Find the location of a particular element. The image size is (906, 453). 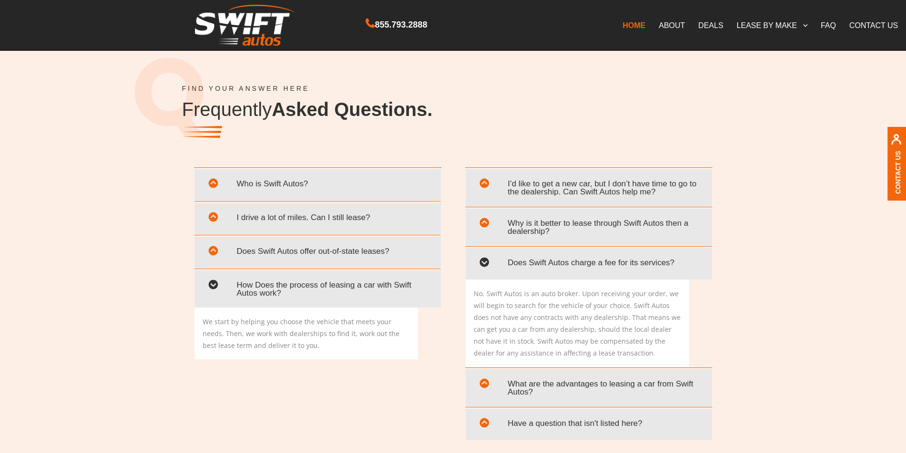

img: Swift Autos is located at coordinates (245, 25).